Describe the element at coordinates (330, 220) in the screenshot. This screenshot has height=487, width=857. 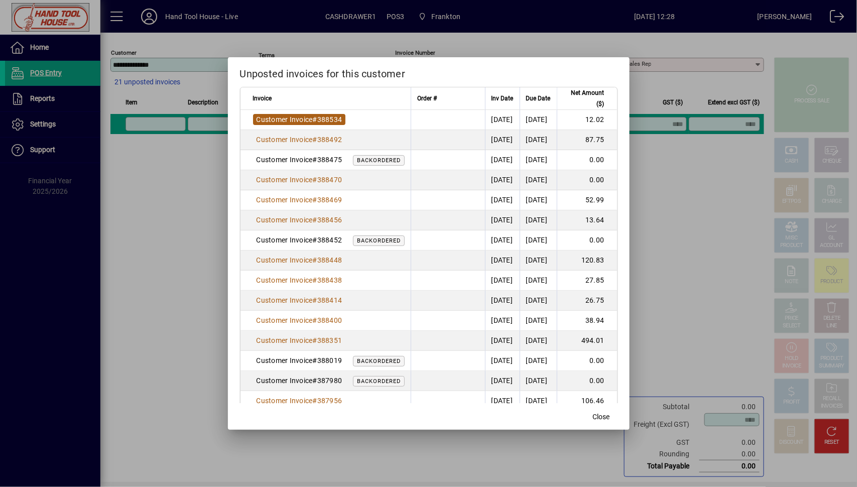
I see `span: 388456` at that location.